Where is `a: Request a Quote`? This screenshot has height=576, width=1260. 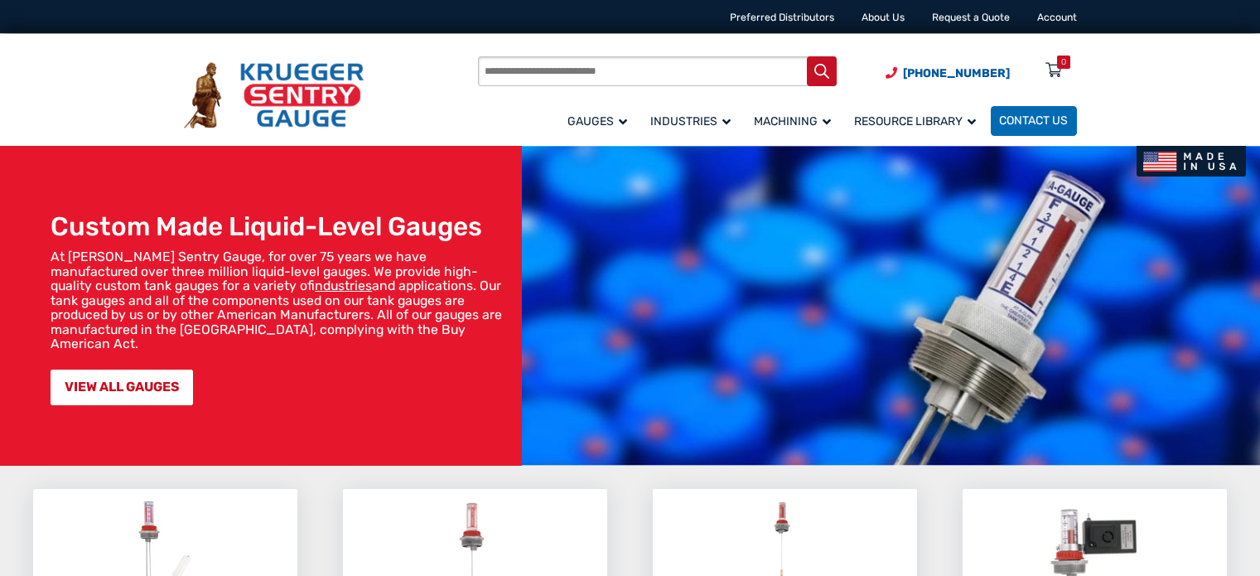
a: Request a Quote is located at coordinates (971, 17).